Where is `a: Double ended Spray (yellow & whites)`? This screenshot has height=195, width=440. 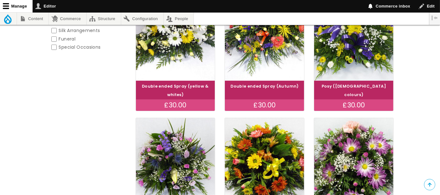
a: Double ended Spray (yellow & whites) is located at coordinates (175, 90).